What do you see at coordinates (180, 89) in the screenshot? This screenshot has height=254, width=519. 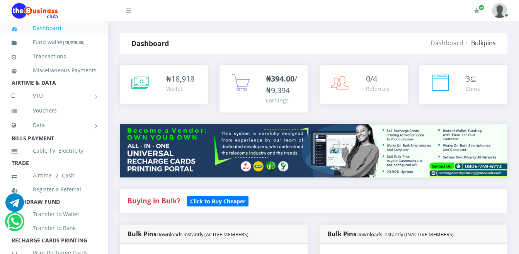 I see `div: Wallet` at bounding box center [180, 89].